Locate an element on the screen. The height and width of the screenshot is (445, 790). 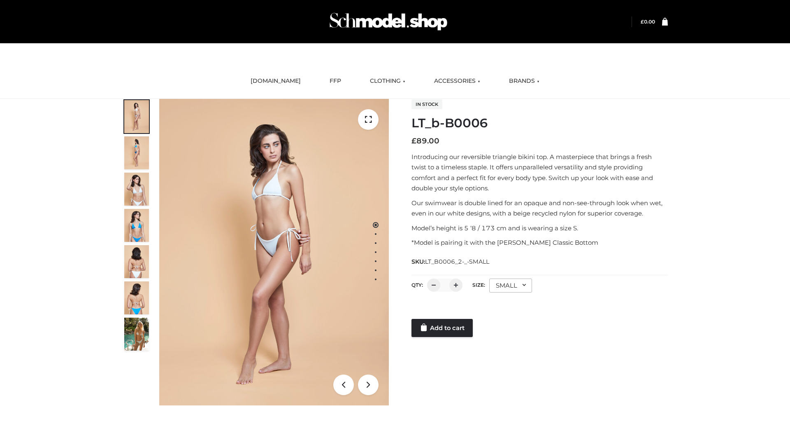
span: In stock is located at coordinates (427, 104).